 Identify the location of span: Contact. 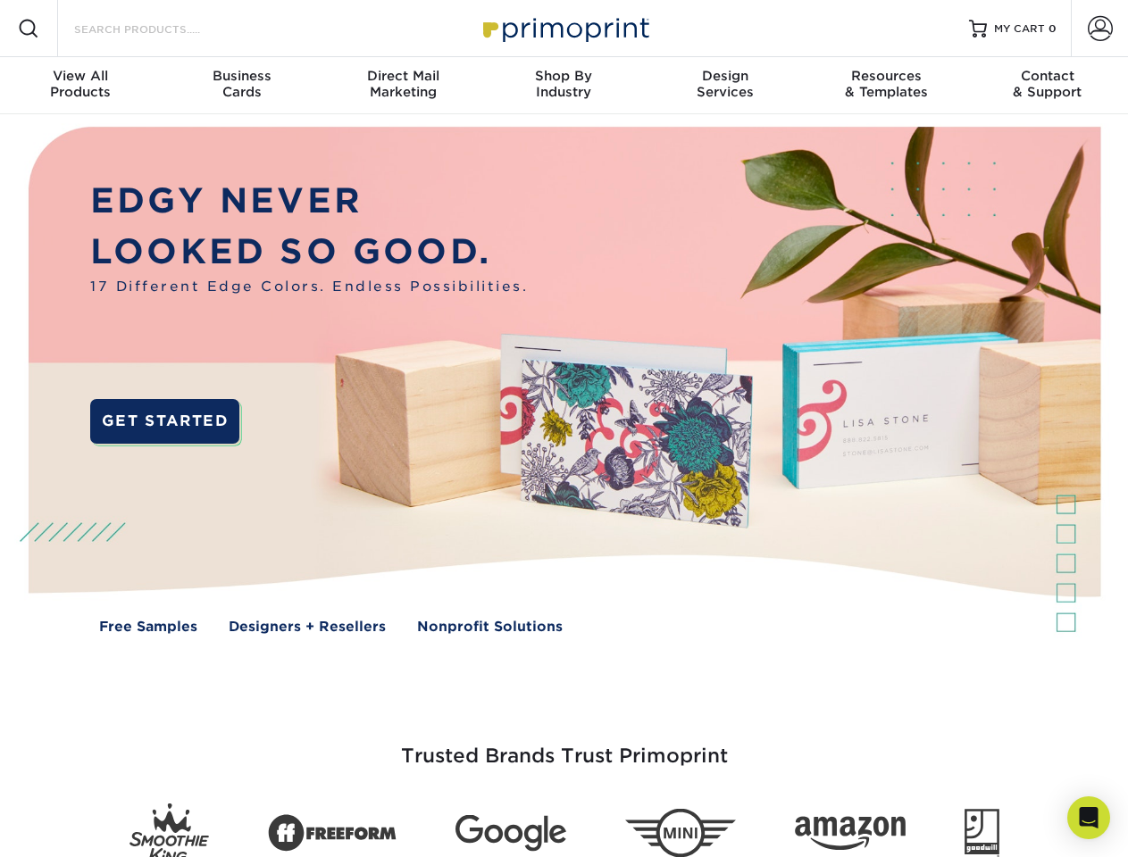
(1047, 76).